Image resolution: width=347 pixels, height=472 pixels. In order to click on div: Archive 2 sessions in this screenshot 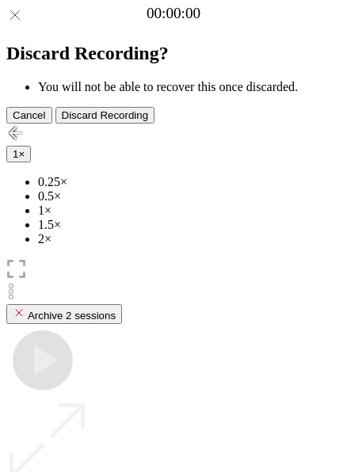, I will do `click(64, 314)`.